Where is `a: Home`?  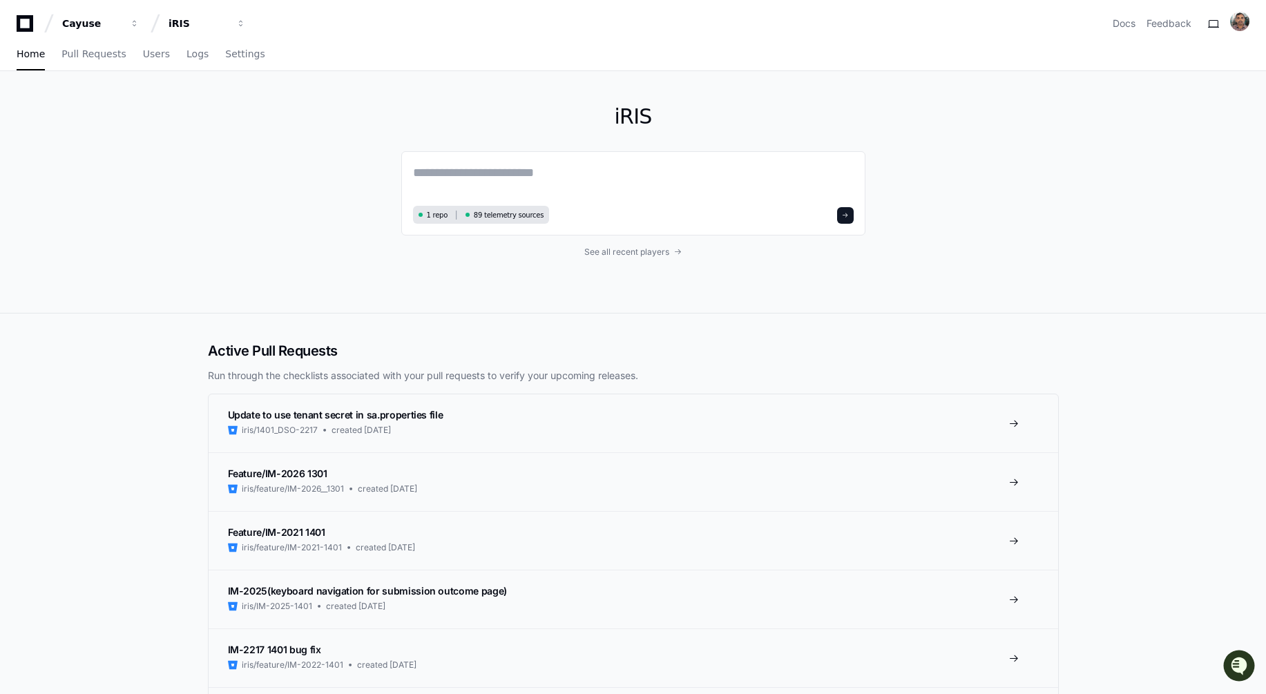 a: Home is located at coordinates (30, 55).